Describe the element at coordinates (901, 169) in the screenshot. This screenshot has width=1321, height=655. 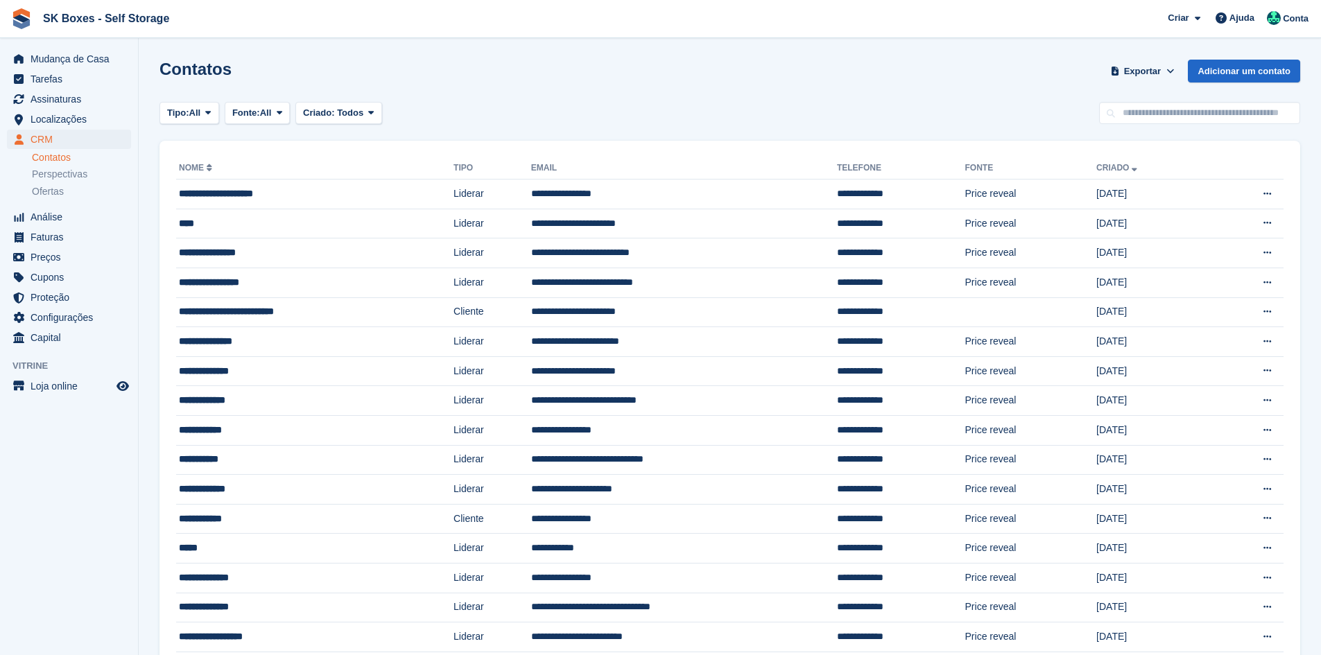
I see `th: Telefone` at that location.